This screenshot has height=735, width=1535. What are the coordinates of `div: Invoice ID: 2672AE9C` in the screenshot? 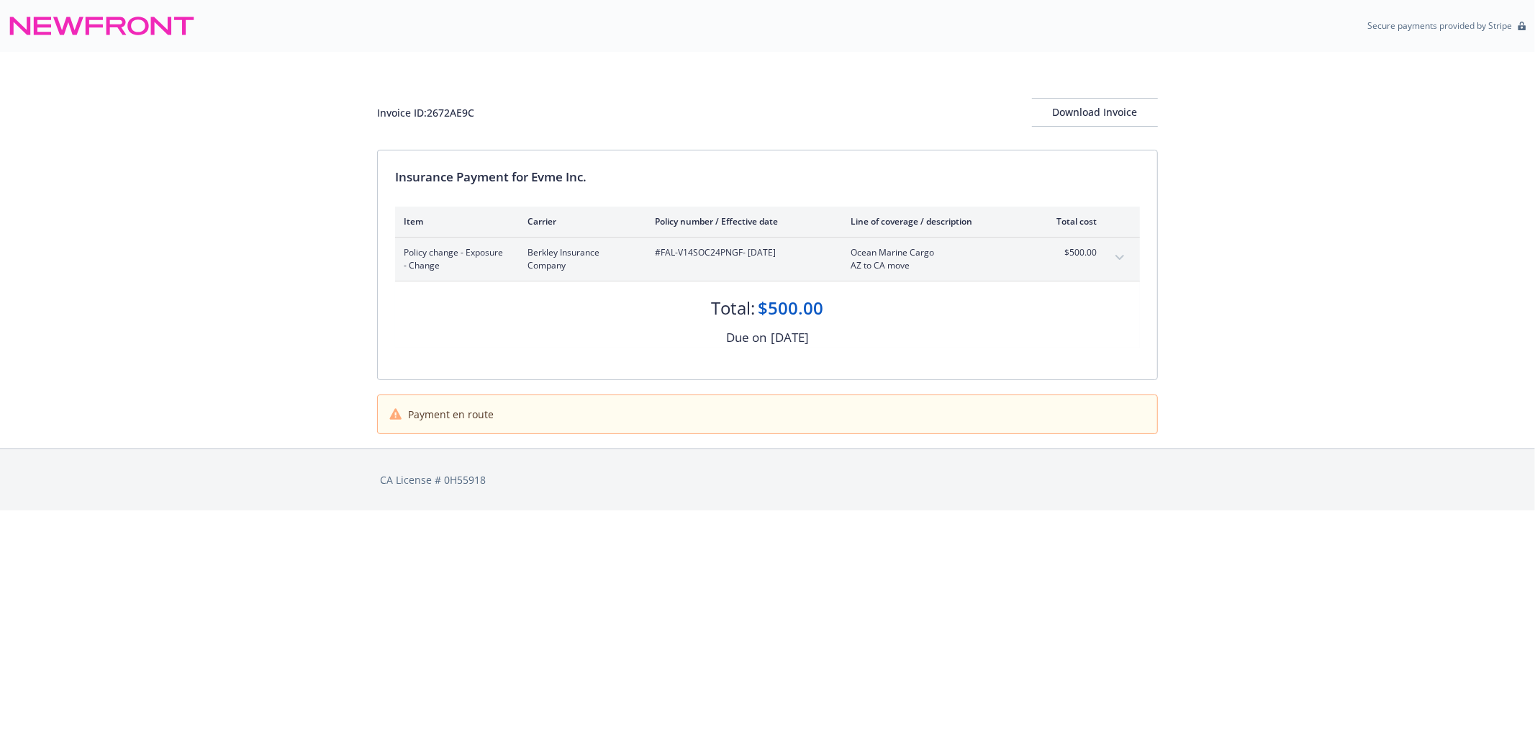 It's located at (425, 112).